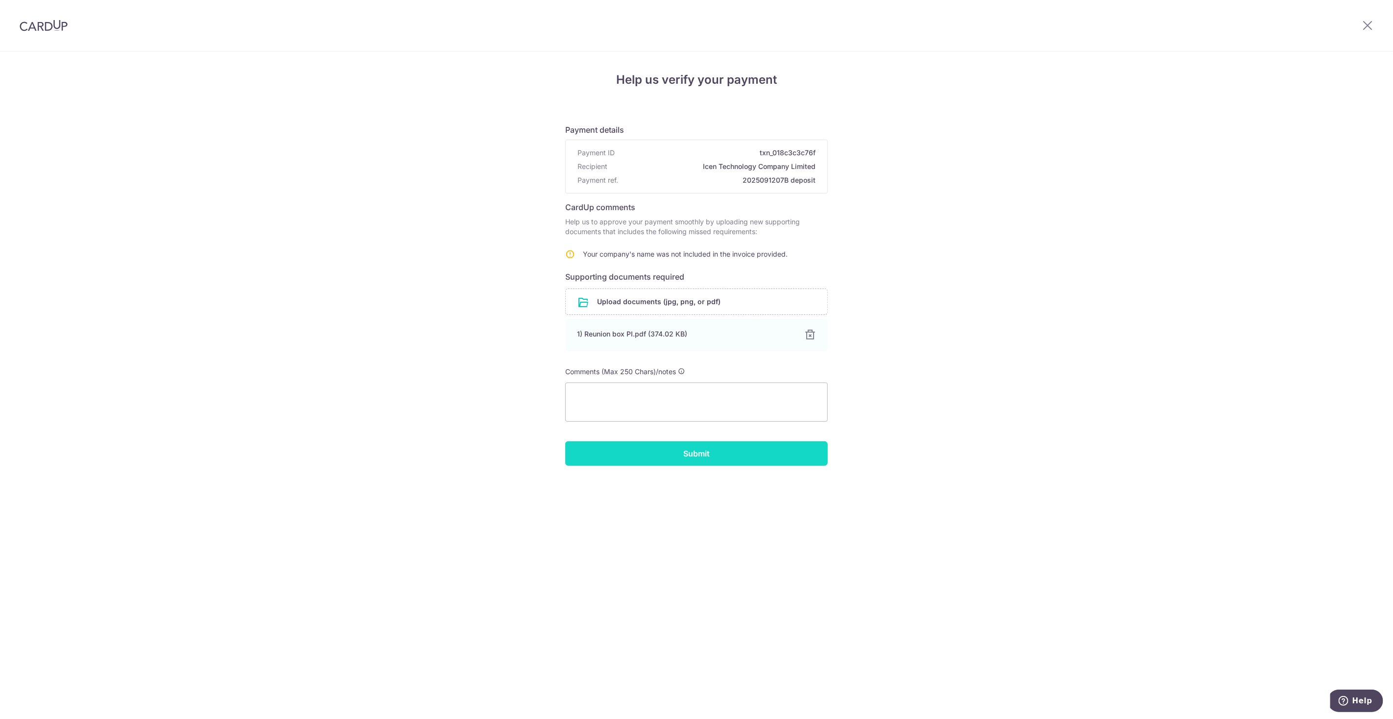 The image size is (1393, 719). I want to click on span: Payment ID, so click(596, 153).